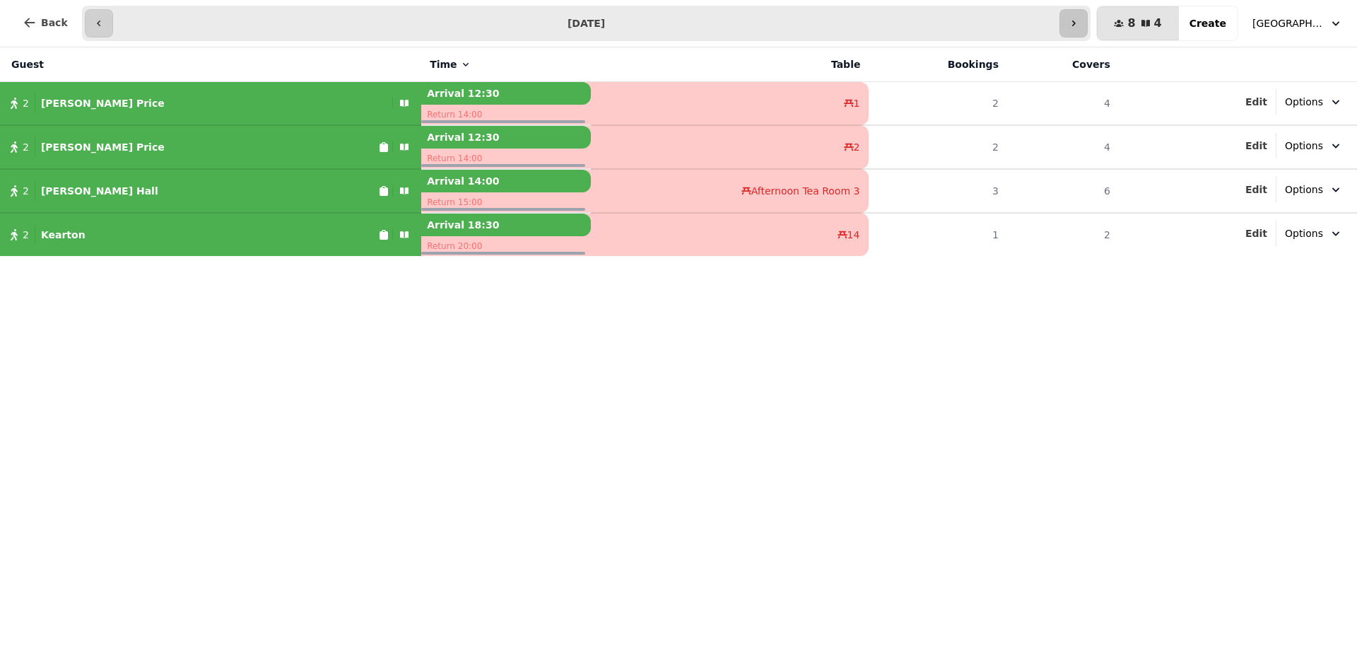 The height and width of the screenshot is (650, 1357). Describe the element at coordinates (938, 234) in the screenshot. I see `td: 1` at that location.